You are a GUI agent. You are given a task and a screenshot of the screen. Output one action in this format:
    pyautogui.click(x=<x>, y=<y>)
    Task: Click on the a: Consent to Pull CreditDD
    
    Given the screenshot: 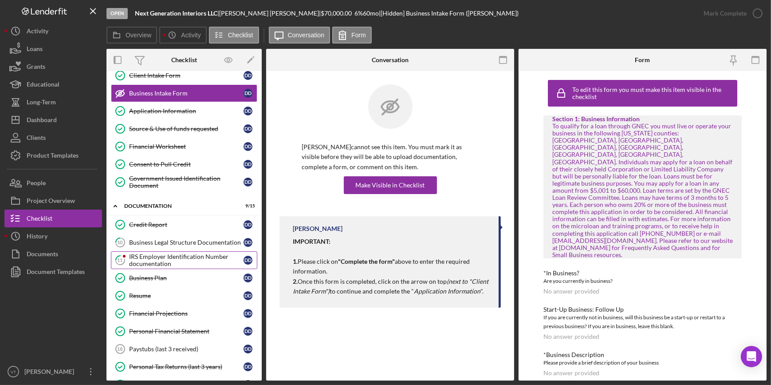 What is the action you would take?
    pyautogui.click(x=184, y=164)
    